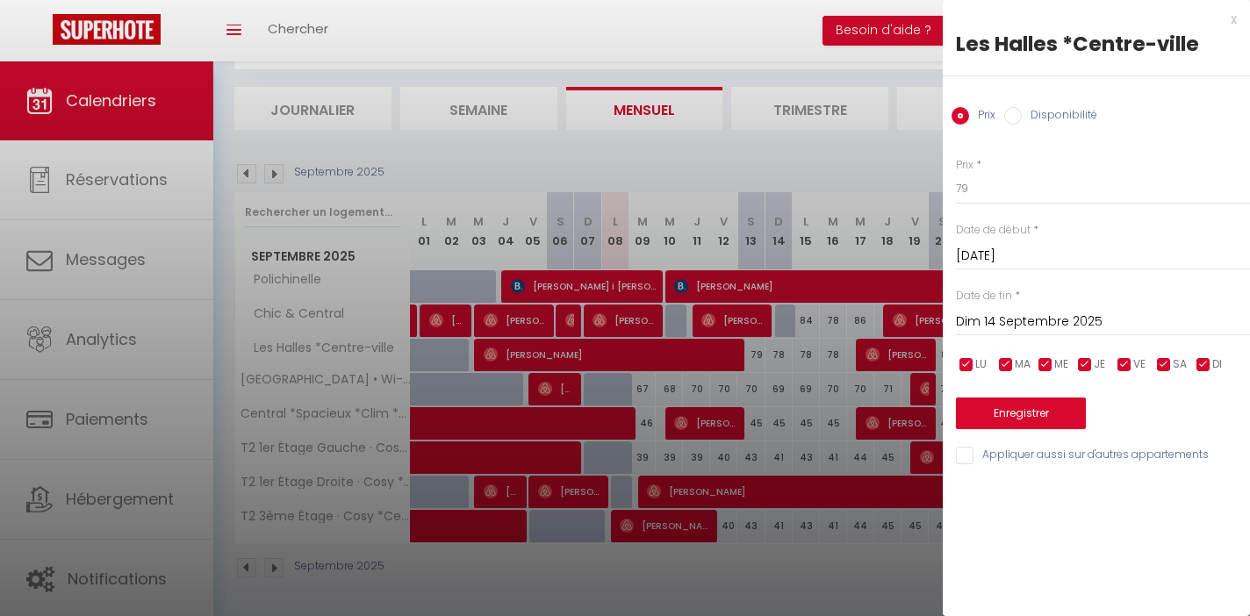  What do you see at coordinates (1097, 44) in the screenshot?
I see `div: Les Halles *Centre-ville` at bounding box center [1097, 44].